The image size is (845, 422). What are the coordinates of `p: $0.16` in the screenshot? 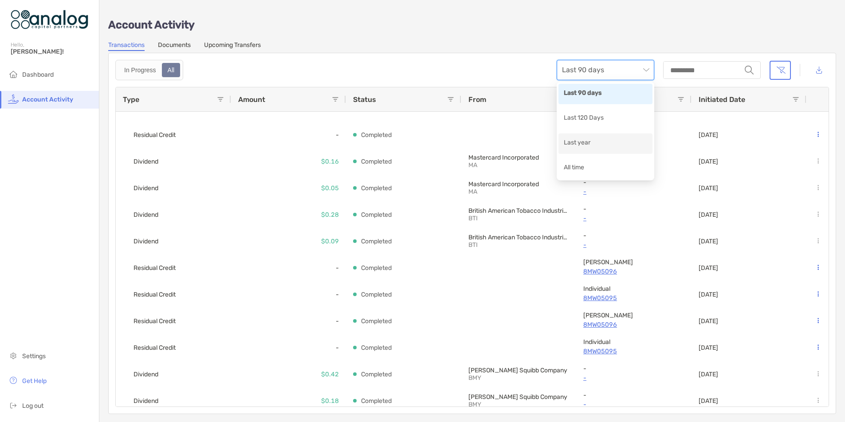 It's located at (330, 161).